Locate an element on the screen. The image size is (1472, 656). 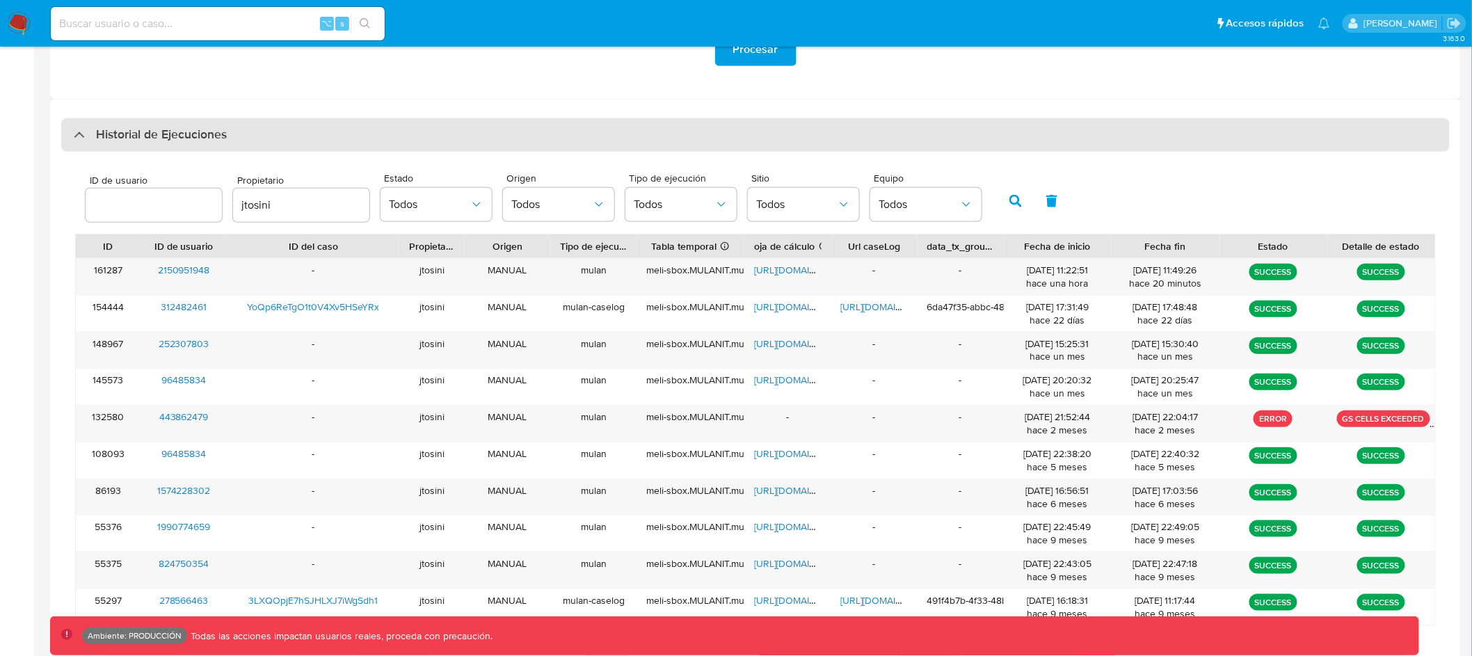
span: Accesos rápidos is located at coordinates (1266, 23).